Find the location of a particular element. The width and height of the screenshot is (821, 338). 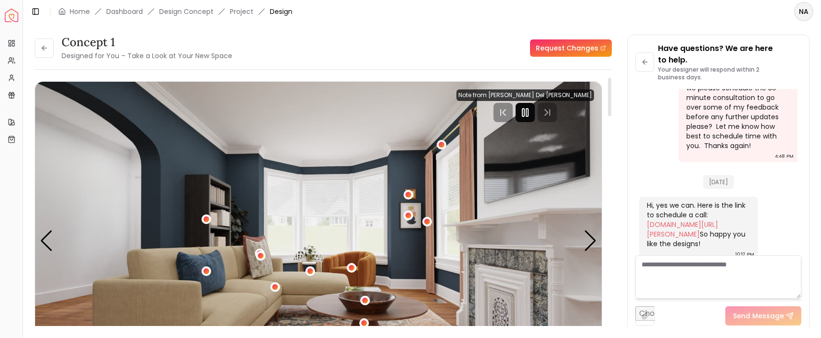

small: Designed for You – Take a Look at Your New Space is located at coordinates (147, 56).